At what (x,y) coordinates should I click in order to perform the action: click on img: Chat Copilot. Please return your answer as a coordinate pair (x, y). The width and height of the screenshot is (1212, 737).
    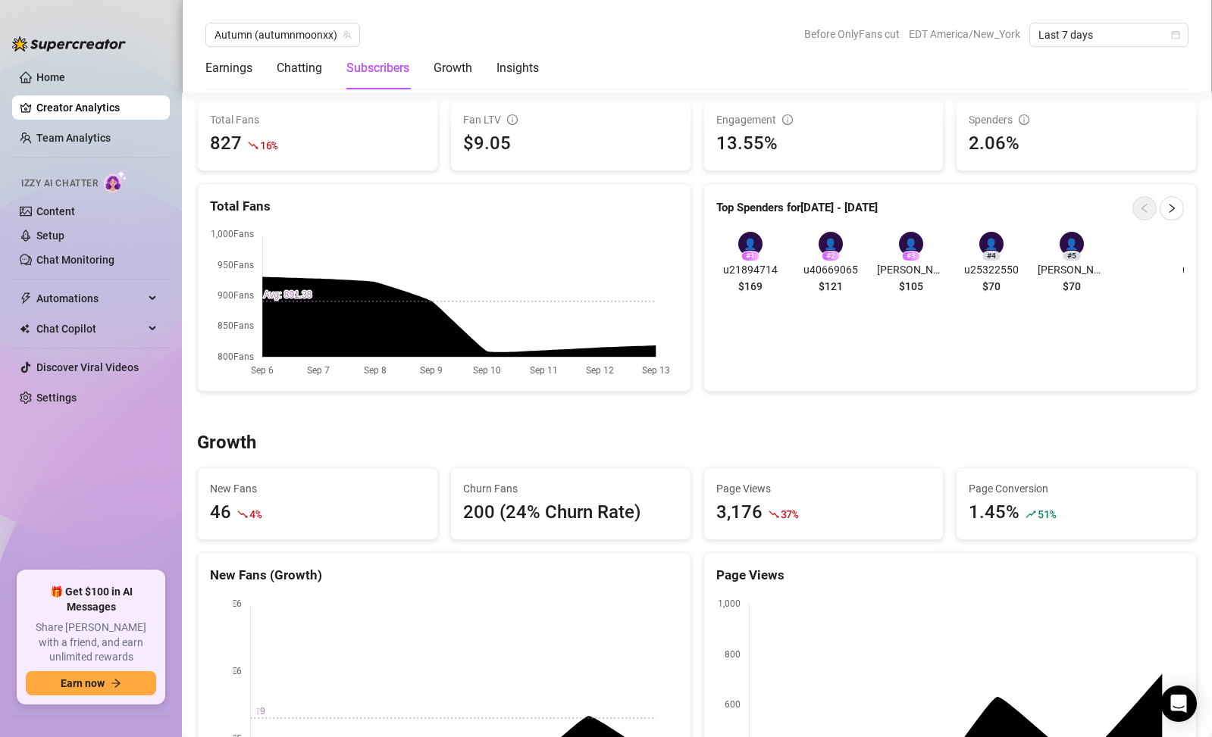
    Looking at the image, I should click on (24, 329).